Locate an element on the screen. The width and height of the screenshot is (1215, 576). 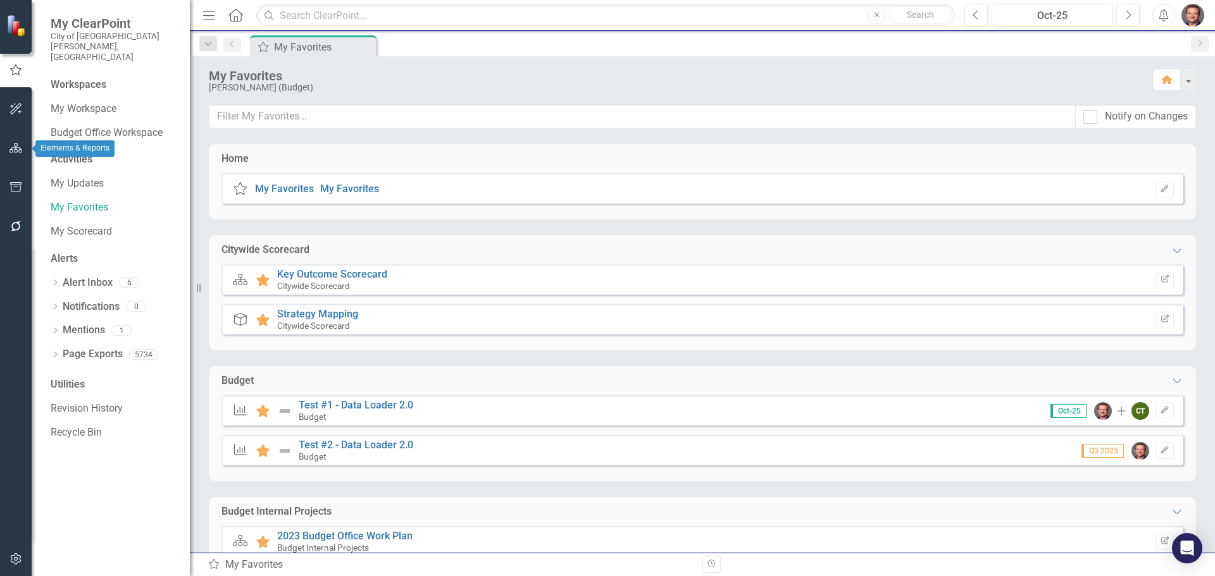
span: My ClearPoint is located at coordinates (114, 23).